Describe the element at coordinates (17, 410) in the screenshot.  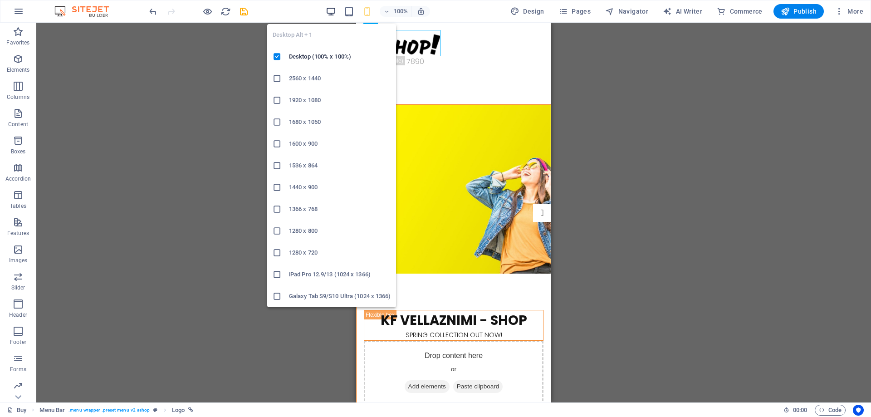
I see `a: Click to cancel selection. Double-click to open Pages` at that location.